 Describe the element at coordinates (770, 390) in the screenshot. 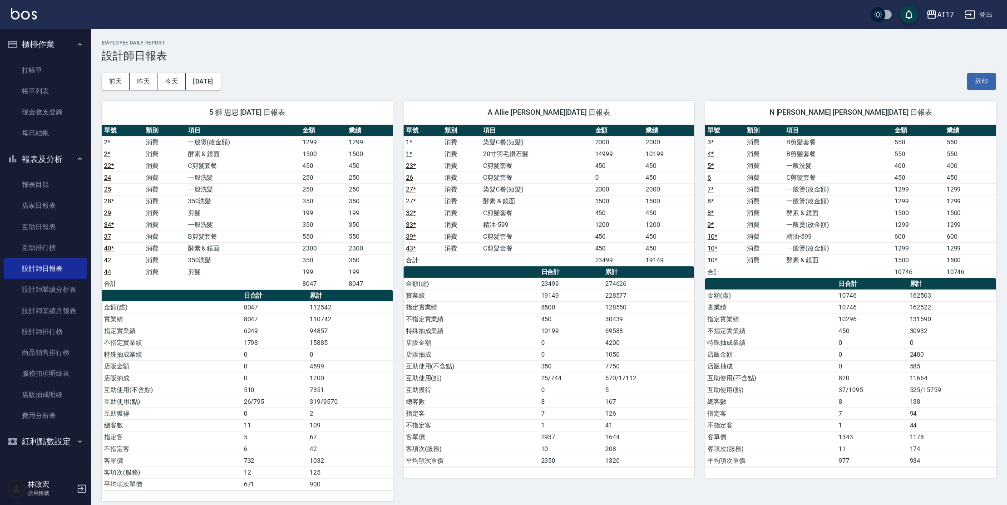

I see `td: 互助使用(點)` at that location.